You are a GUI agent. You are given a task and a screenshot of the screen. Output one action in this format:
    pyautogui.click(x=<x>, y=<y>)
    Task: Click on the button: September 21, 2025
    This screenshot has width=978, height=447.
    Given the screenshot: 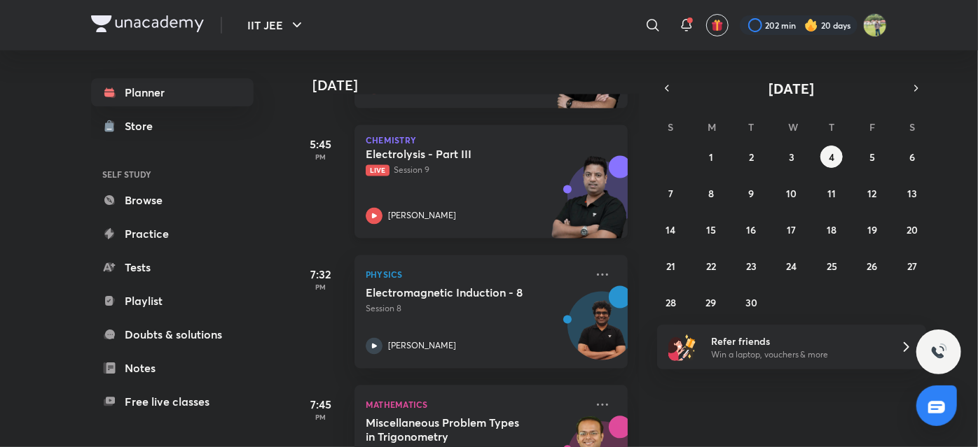 What is the action you would take?
    pyautogui.click(x=671, y=266)
    